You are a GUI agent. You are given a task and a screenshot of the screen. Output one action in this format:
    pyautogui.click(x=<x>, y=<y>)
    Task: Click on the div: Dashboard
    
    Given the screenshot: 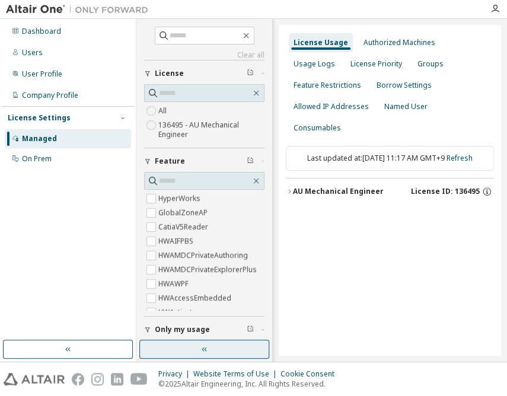 What is the action you would take?
    pyautogui.click(x=42, y=31)
    